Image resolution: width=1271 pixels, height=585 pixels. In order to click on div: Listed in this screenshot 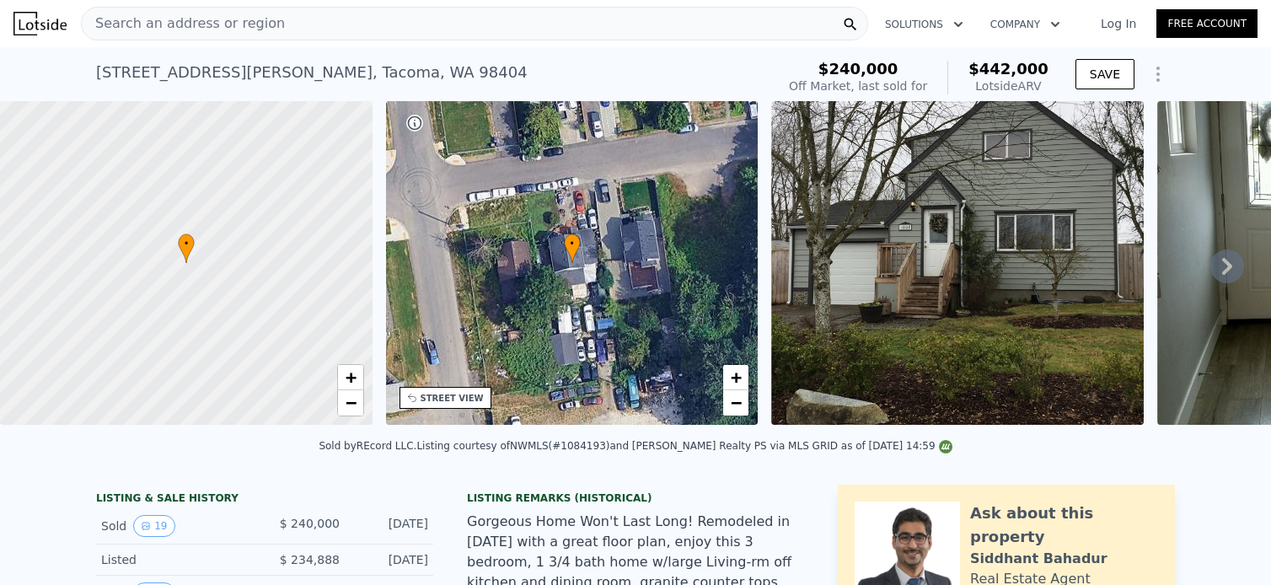, I will do `click(176, 560)`.